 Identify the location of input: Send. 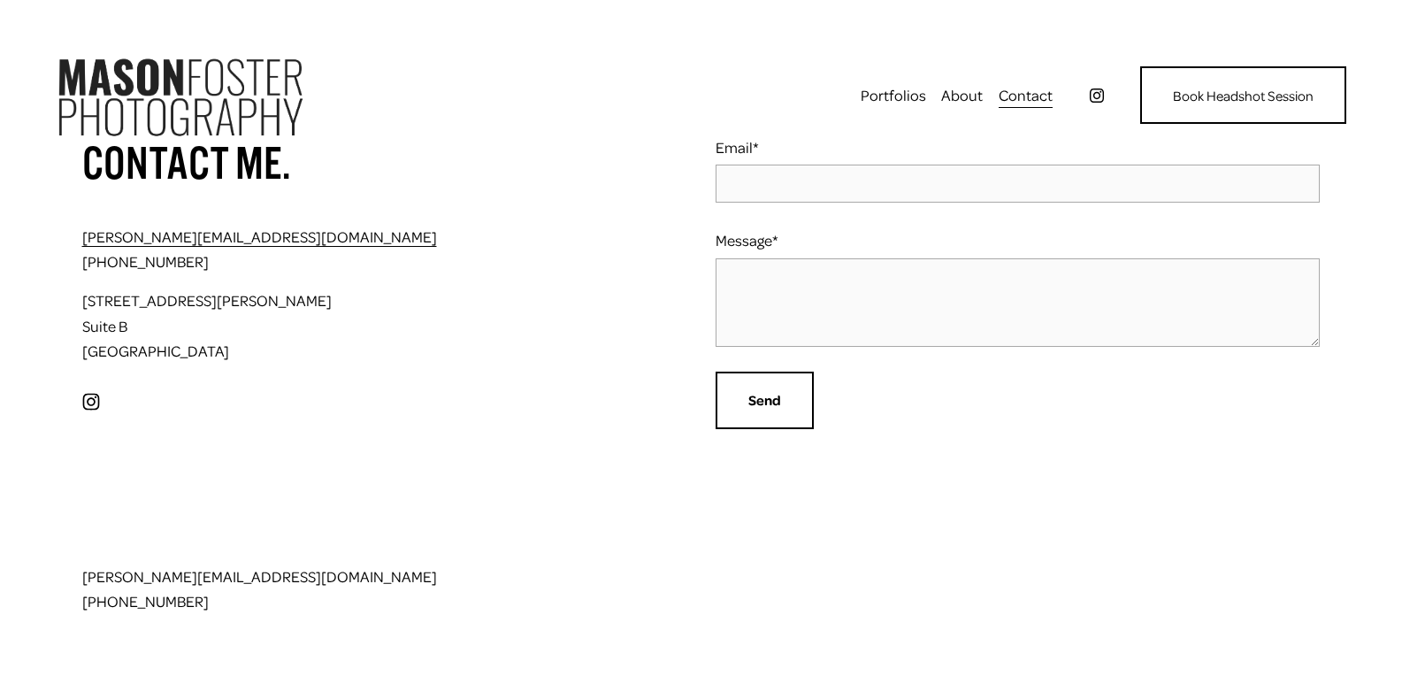
(764, 401).